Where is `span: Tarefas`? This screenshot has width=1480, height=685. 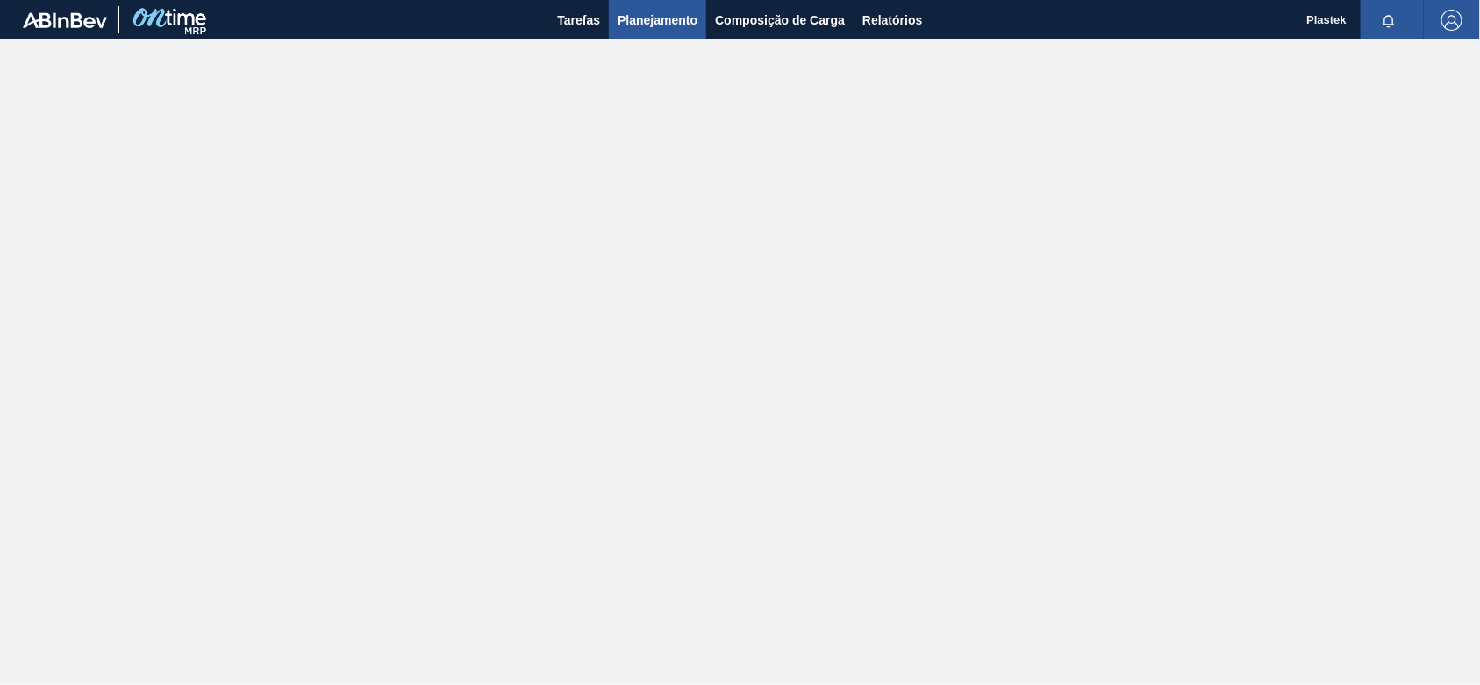
span: Tarefas is located at coordinates (578, 20).